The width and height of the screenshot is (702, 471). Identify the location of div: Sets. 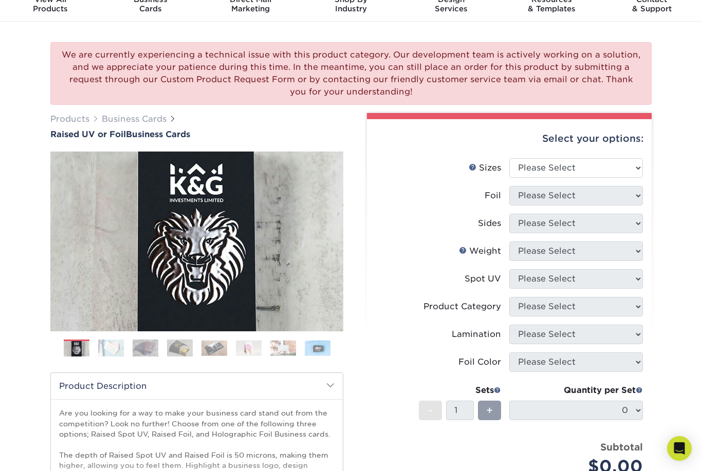
(460, 391).